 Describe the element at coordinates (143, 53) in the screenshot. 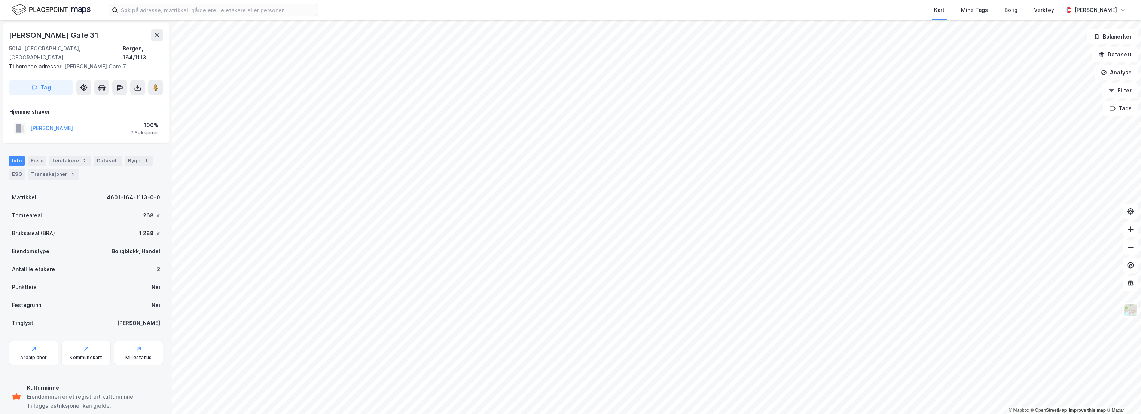

I see `div: Bergen, 164/1113` at that location.